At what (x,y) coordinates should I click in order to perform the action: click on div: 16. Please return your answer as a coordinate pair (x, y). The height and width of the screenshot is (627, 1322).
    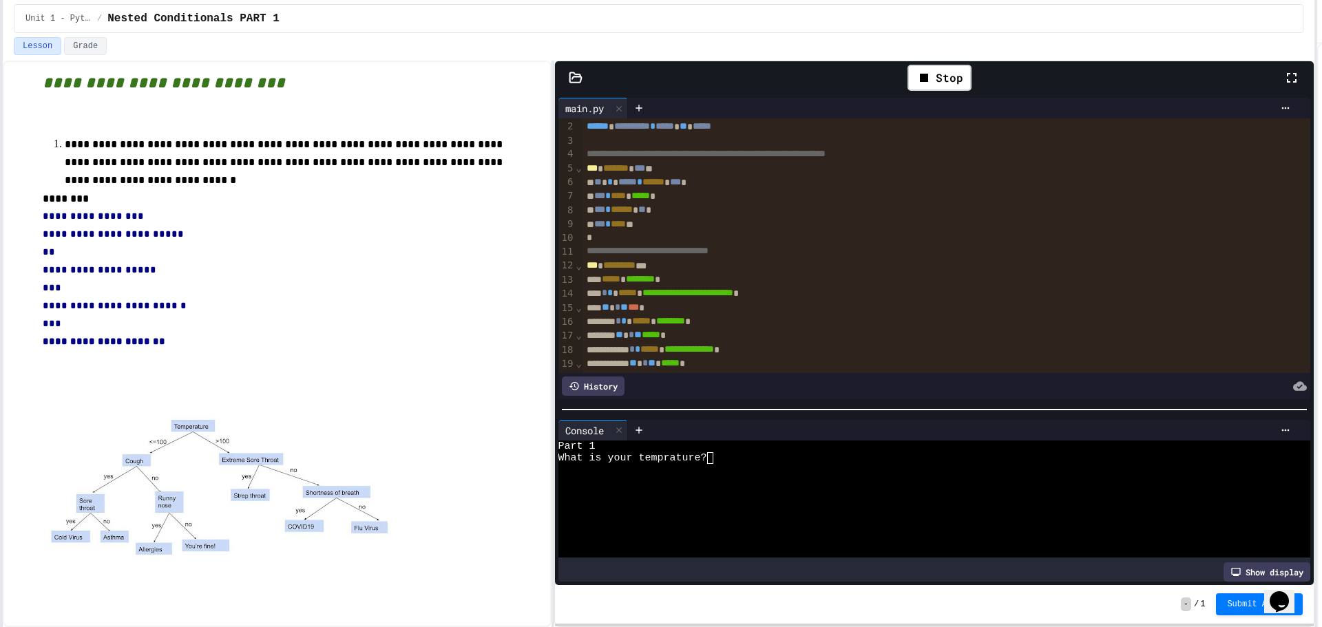
    Looking at the image, I should click on (566, 322).